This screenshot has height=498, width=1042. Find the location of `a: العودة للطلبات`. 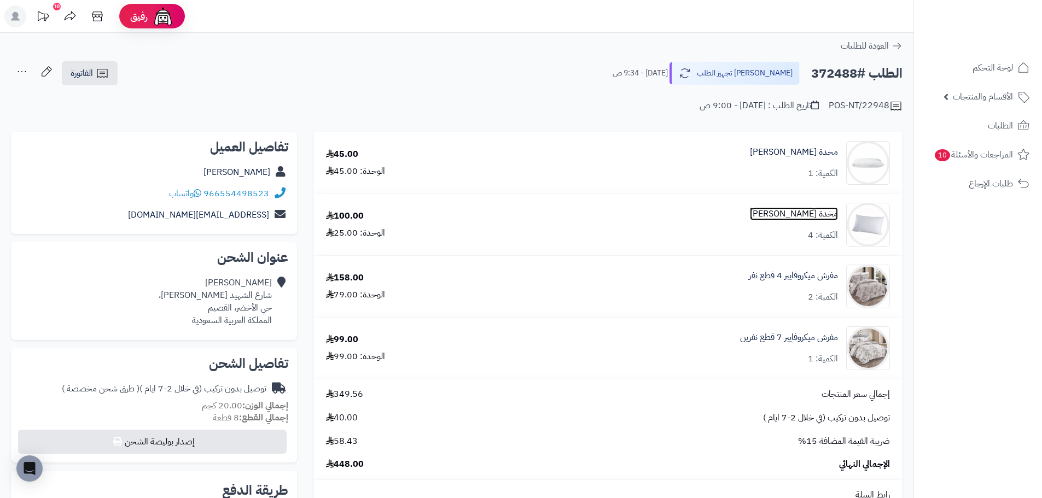

a: العودة للطلبات is located at coordinates (871, 46).